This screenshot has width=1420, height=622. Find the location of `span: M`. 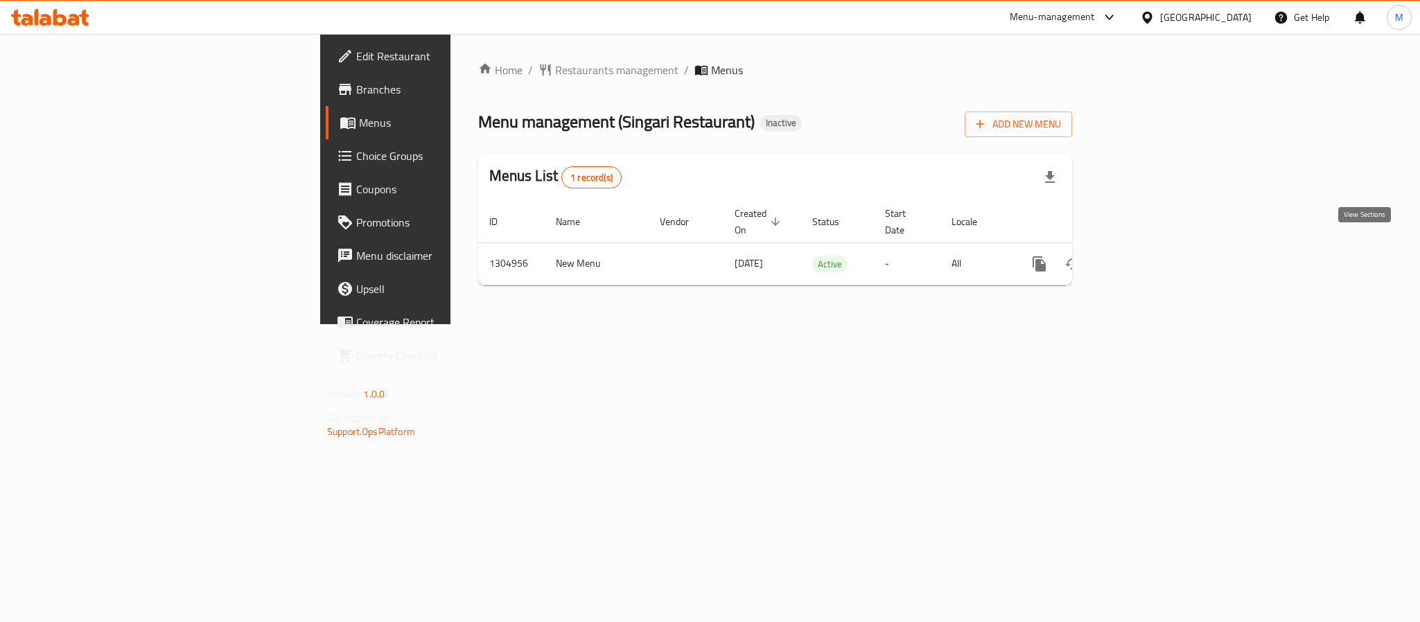

span: M is located at coordinates (1399, 17).